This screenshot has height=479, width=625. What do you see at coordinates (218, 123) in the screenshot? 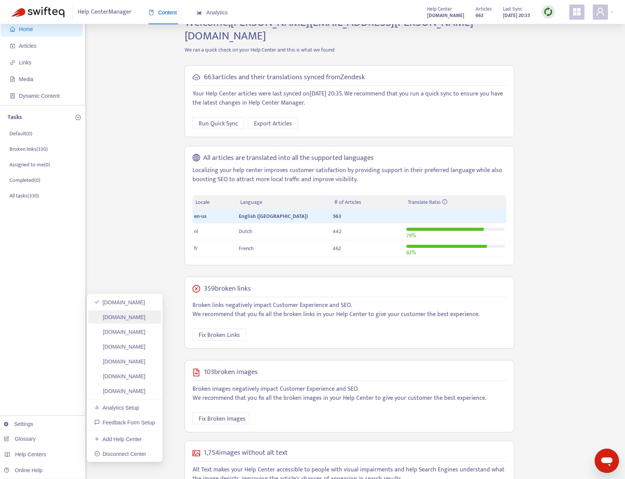
I see `button: Run Quick Sync` at bounding box center [218, 123].